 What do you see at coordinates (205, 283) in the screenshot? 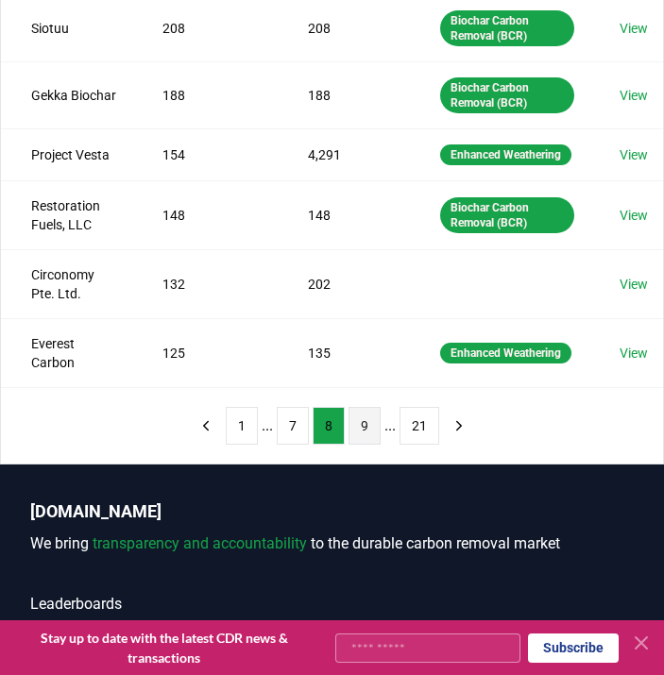
I see `td: 132` at bounding box center [205, 283].